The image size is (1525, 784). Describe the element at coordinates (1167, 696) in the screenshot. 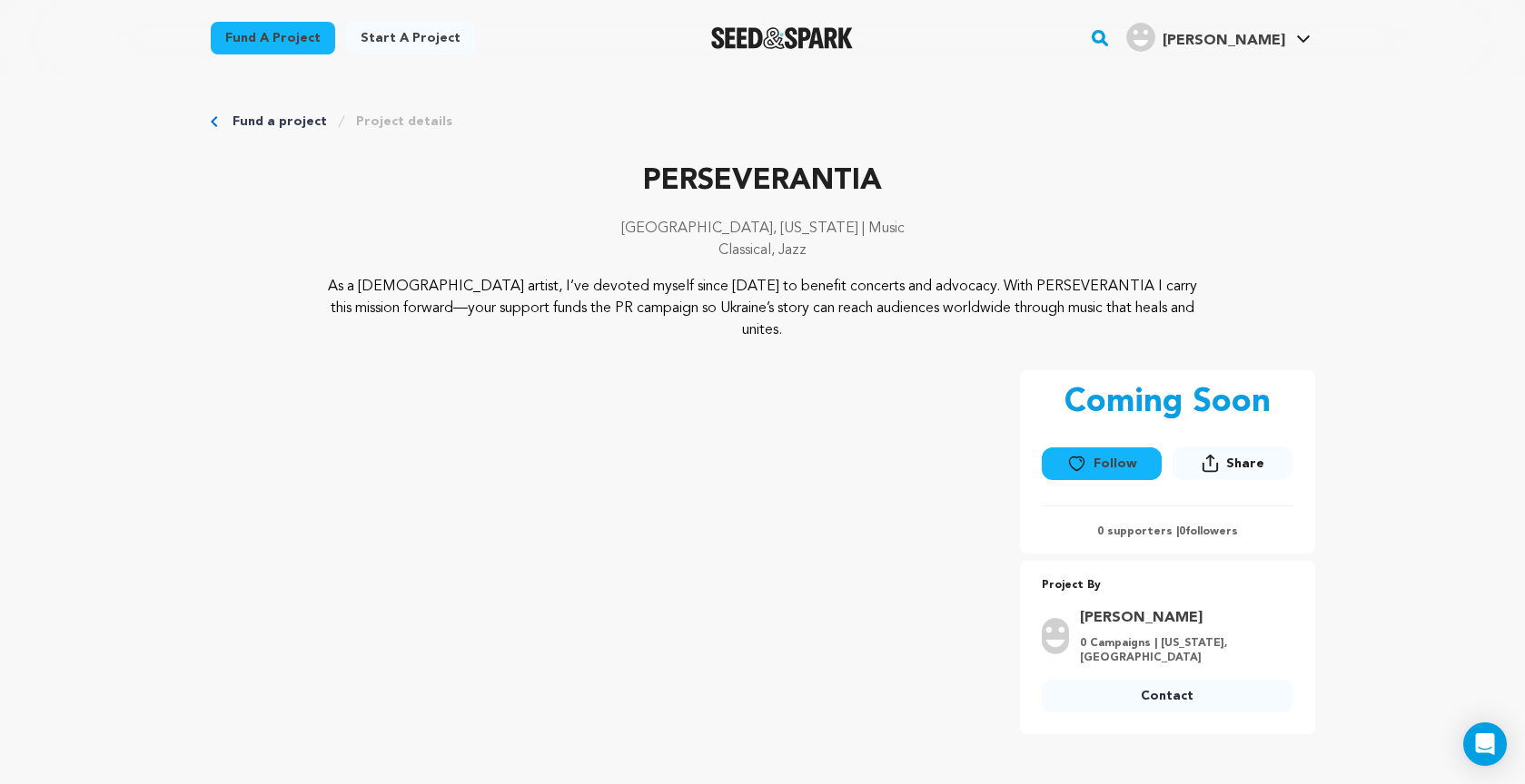

I see `a: Contact` at that location.